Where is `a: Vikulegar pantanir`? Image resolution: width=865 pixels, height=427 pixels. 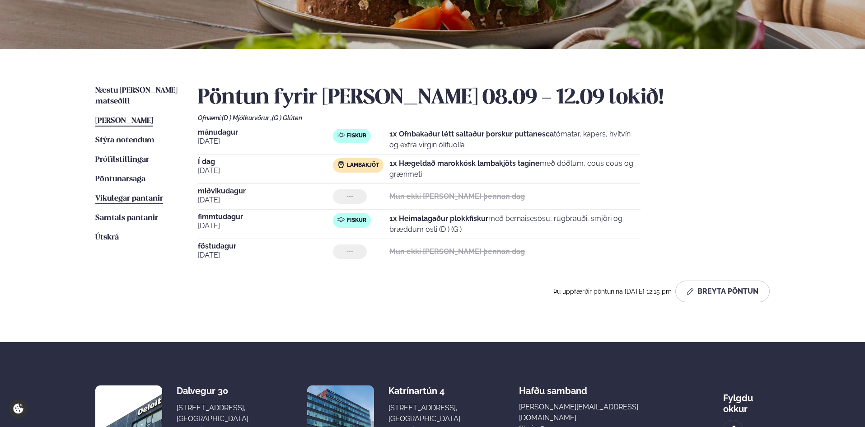
a: Vikulegar pantanir is located at coordinates (129, 199).